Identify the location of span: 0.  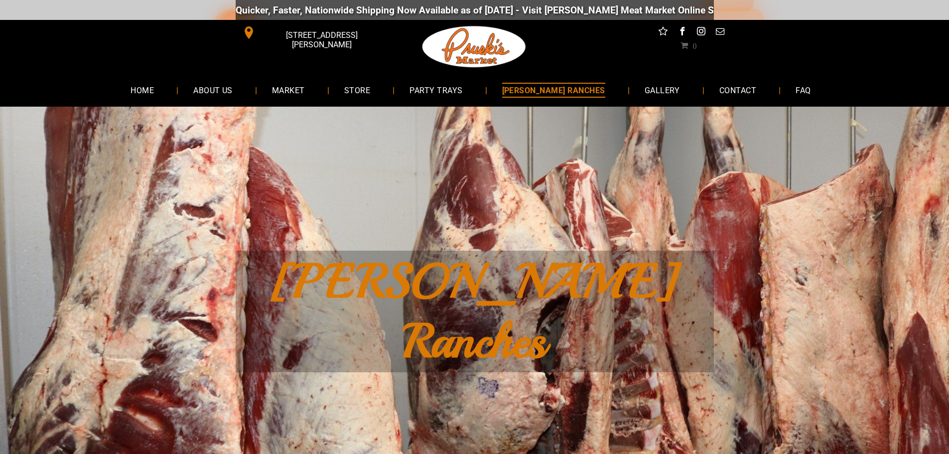
(694, 45).